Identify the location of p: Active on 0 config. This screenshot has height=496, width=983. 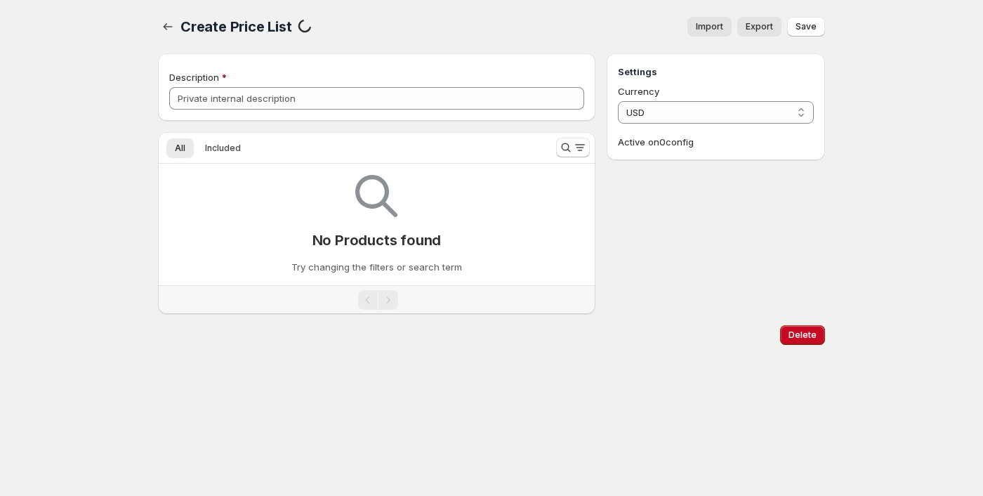
(716, 142).